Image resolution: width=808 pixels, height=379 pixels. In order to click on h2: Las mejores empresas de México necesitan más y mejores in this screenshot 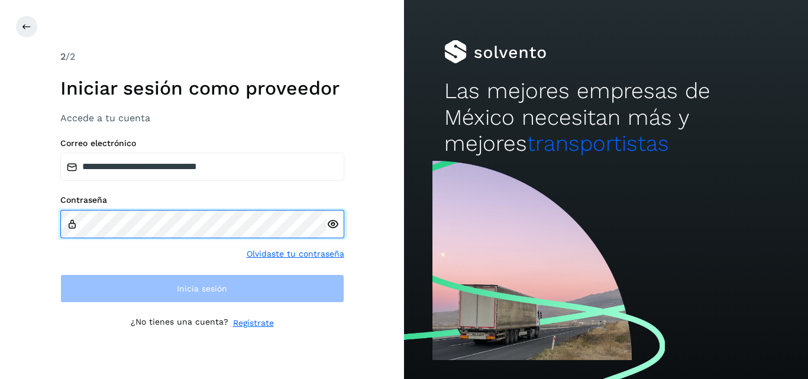, I will do `click(606, 117)`.